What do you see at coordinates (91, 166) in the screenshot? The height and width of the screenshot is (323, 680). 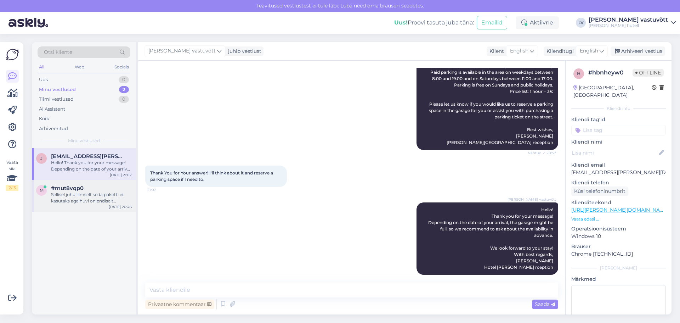 I see `div: Hello! Thank you for your message! Depending on the date of your arrival, the garage might be ful...` at bounding box center [91, 166].